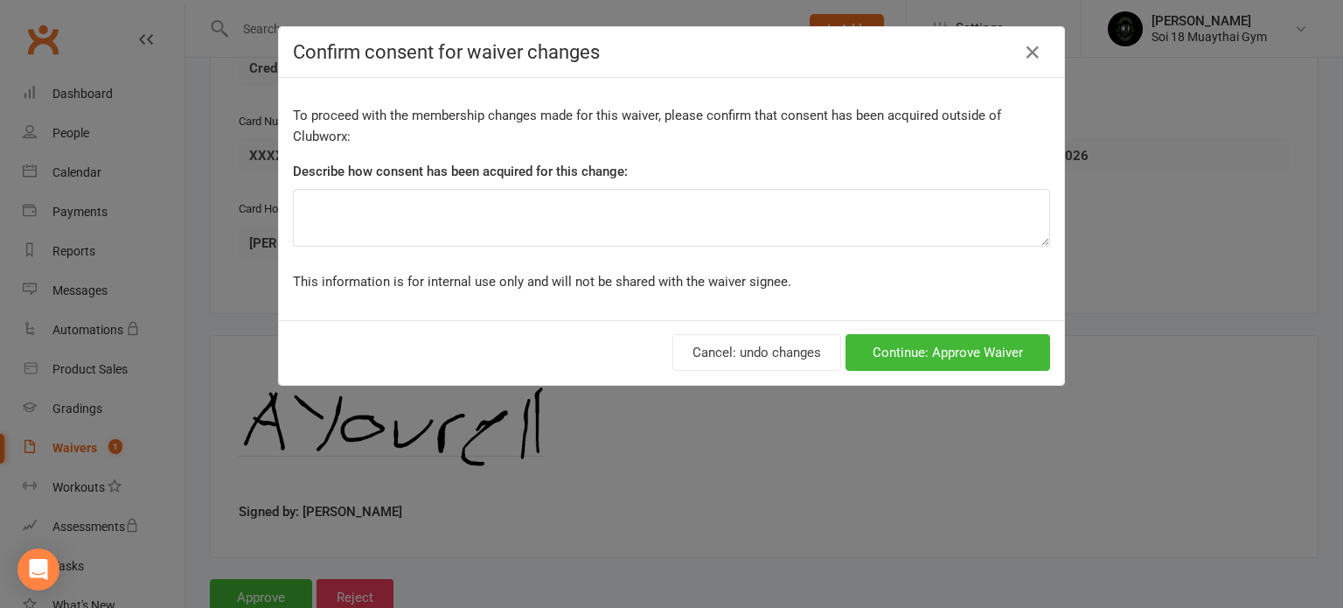 This screenshot has width=1343, height=608. Describe the element at coordinates (38, 569) in the screenshot. I see `div: Open Intercom Messenger` at that location.